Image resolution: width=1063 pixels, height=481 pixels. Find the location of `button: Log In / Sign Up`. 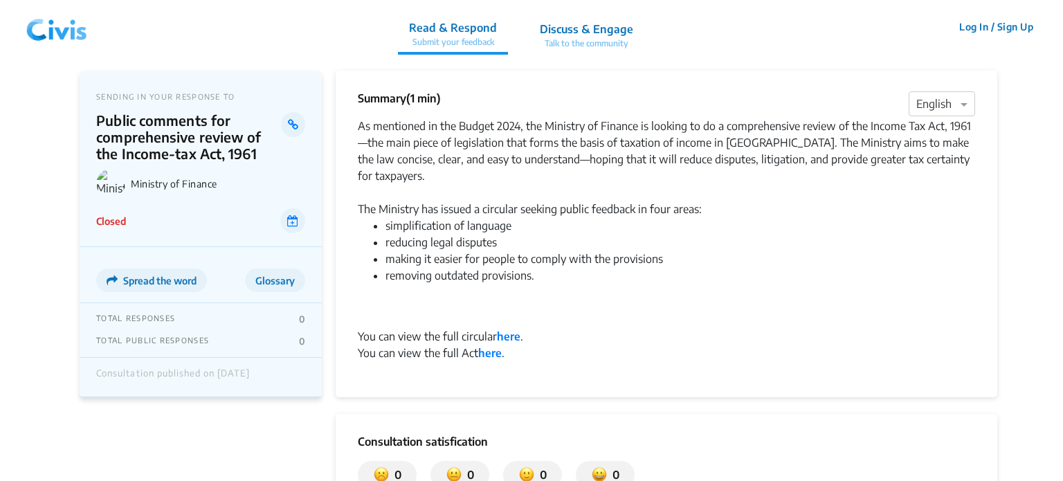

button: Log In / Sign Up is located at coordinates (996, 26).